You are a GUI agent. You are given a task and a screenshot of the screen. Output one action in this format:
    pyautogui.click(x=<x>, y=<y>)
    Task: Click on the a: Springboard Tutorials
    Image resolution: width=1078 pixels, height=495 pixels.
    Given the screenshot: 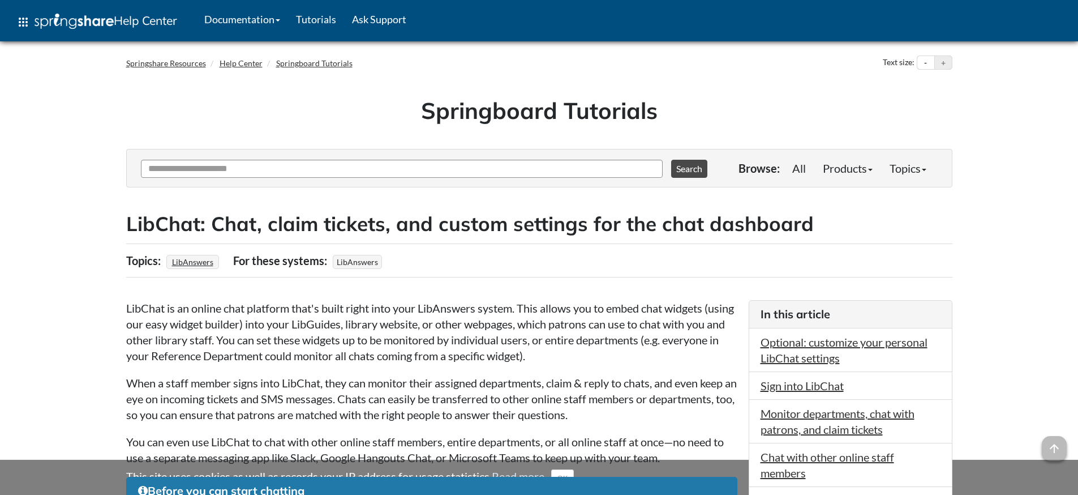 What is the action you would take?
    pyautogui.click(x=314, y=63)
    